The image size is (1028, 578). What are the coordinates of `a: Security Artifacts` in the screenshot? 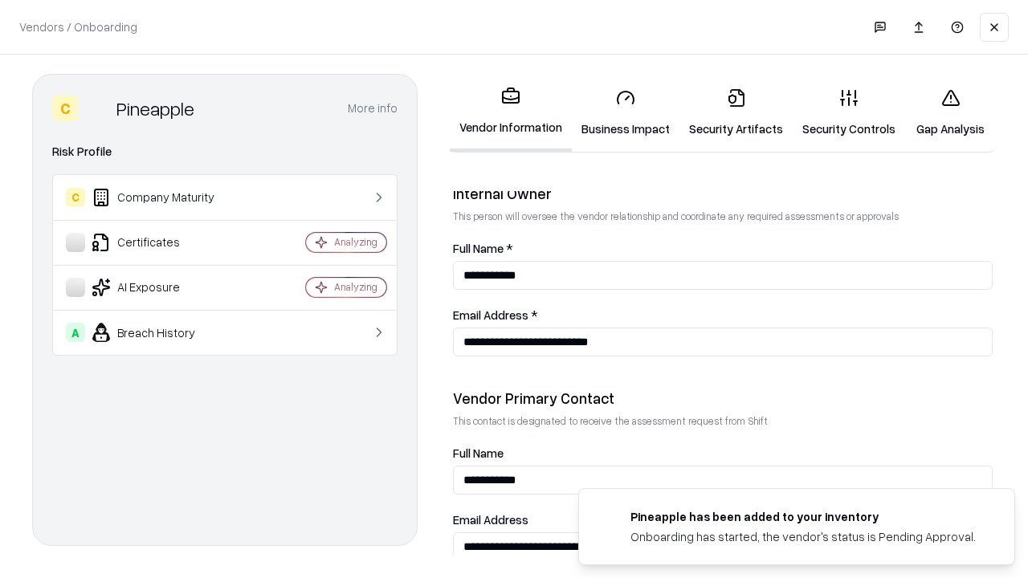 It's located at (736, 112).